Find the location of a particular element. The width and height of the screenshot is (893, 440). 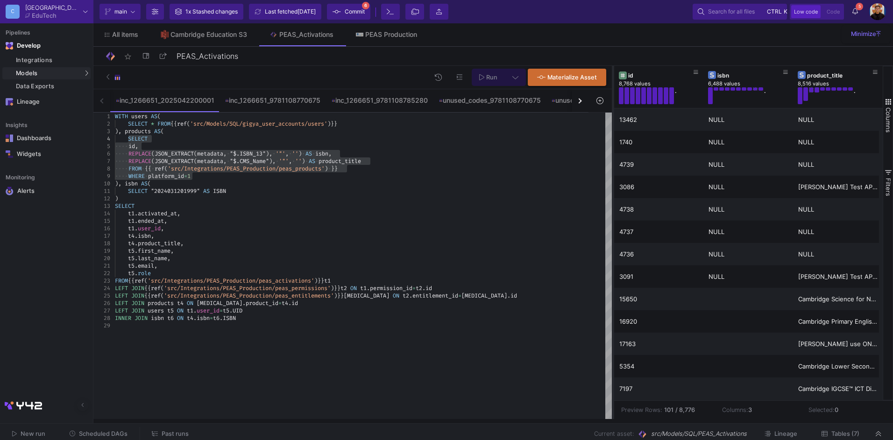

span: first_name is located at coordinates (154, 251).